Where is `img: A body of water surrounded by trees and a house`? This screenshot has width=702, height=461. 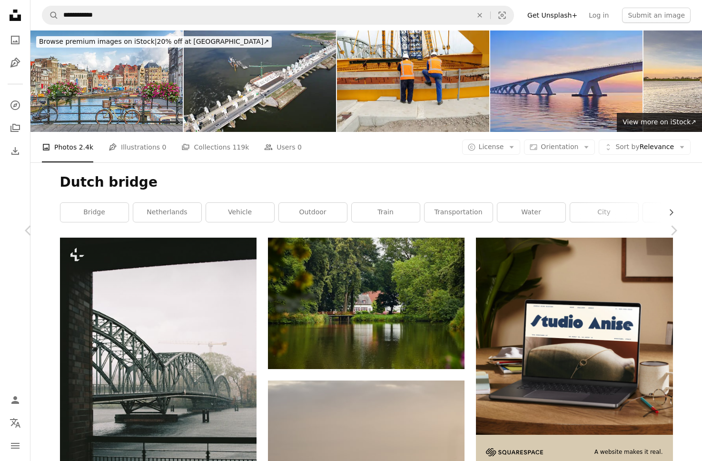
img: A body of water surrounded by trees and a house is located at coordinates (366, 303).